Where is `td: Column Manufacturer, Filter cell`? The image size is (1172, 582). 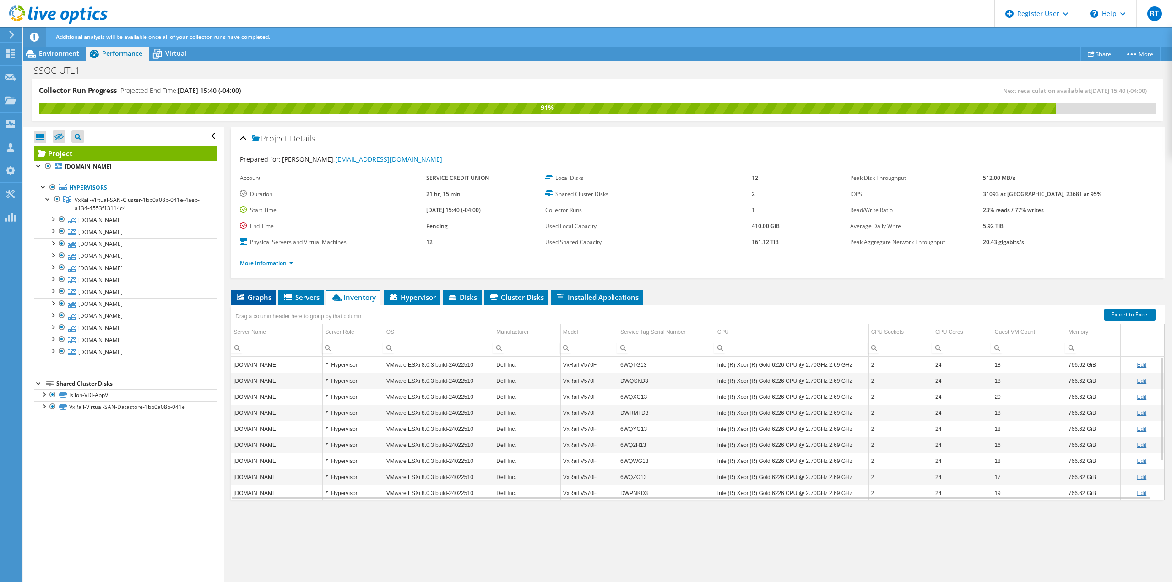
td: Column Manufacturer, Filter cell is located at coordinates (527, 347).